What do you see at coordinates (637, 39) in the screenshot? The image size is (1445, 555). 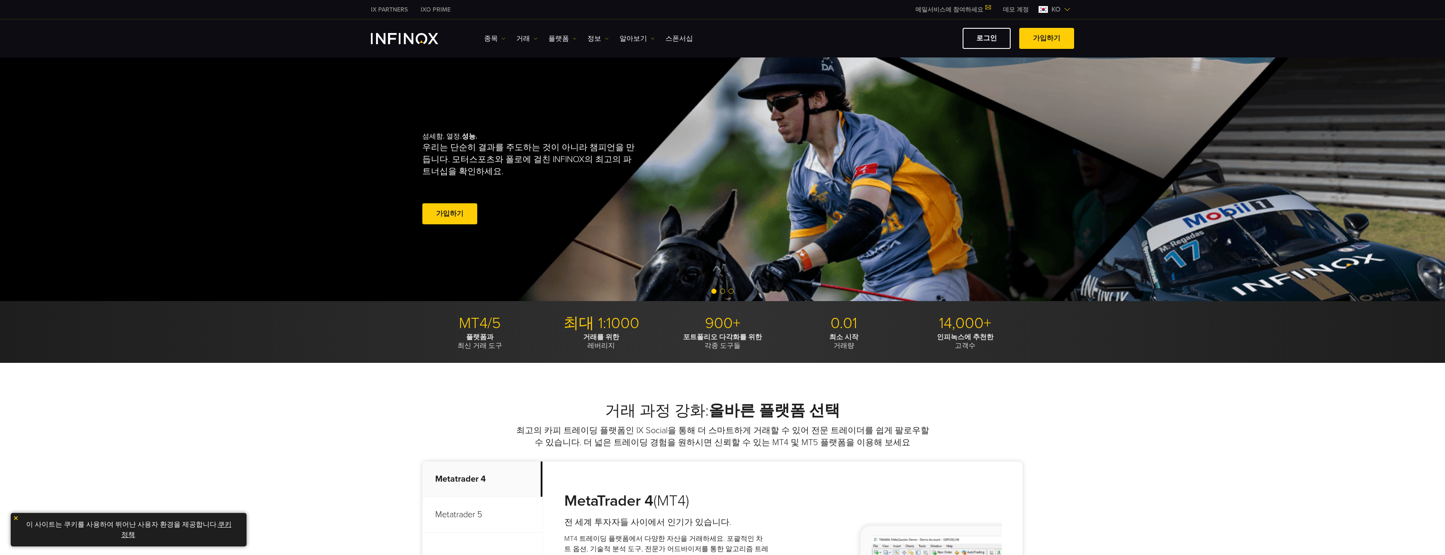 I see `a: 알아보기` at bounding box center [637, 39].